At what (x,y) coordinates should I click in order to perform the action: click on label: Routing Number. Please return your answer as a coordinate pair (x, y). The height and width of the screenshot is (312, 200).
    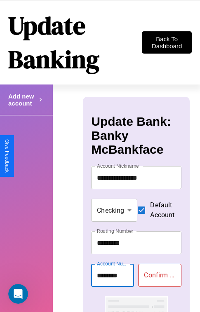
    Looking at the image, I should click on (115, 231).